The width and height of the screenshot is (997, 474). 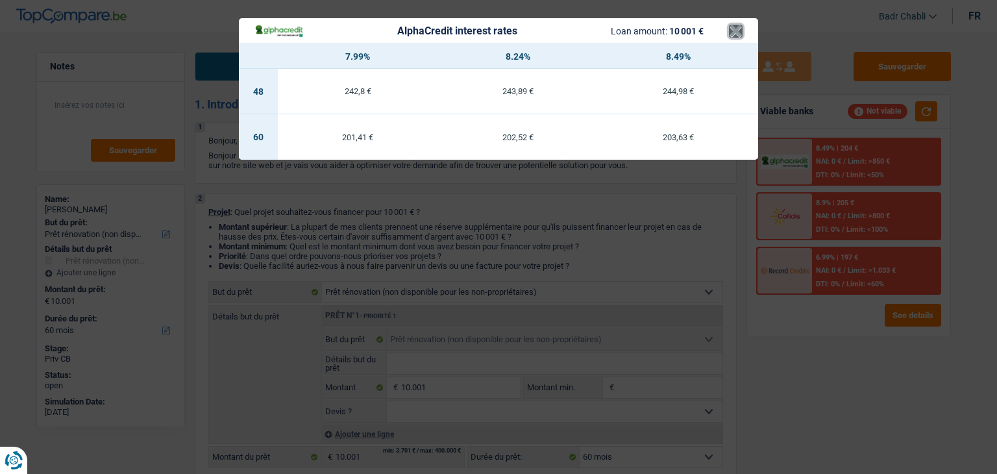 I want to click on div: 201,41 €, so click(x=357, y=137).